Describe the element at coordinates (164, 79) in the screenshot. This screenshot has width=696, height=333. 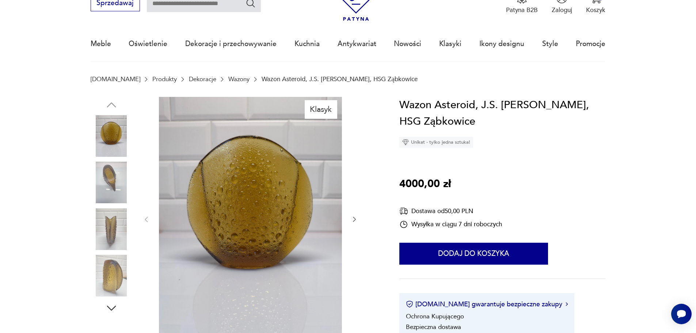
I see `a: Produkty` at that location.